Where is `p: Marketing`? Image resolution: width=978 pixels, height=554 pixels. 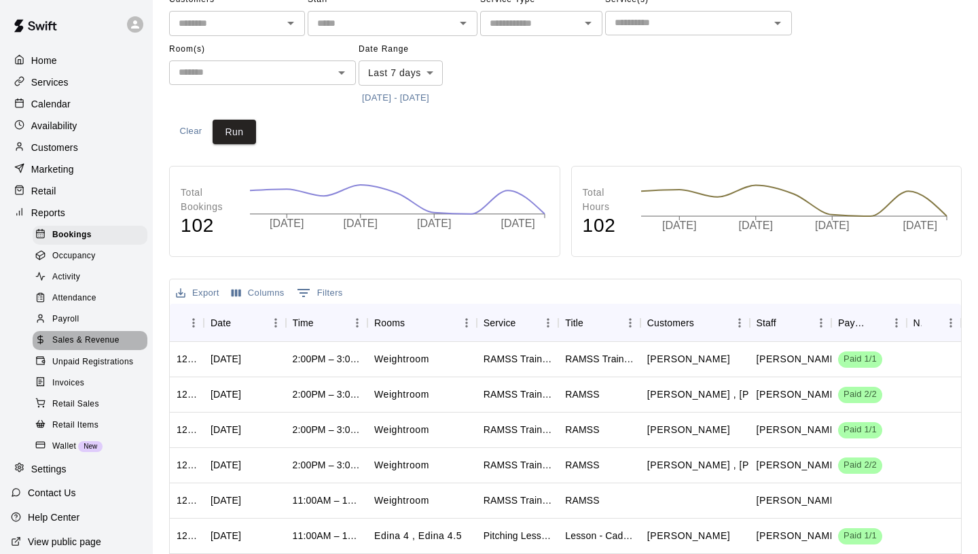 p: Marketing is located at coordinates (52, 169).